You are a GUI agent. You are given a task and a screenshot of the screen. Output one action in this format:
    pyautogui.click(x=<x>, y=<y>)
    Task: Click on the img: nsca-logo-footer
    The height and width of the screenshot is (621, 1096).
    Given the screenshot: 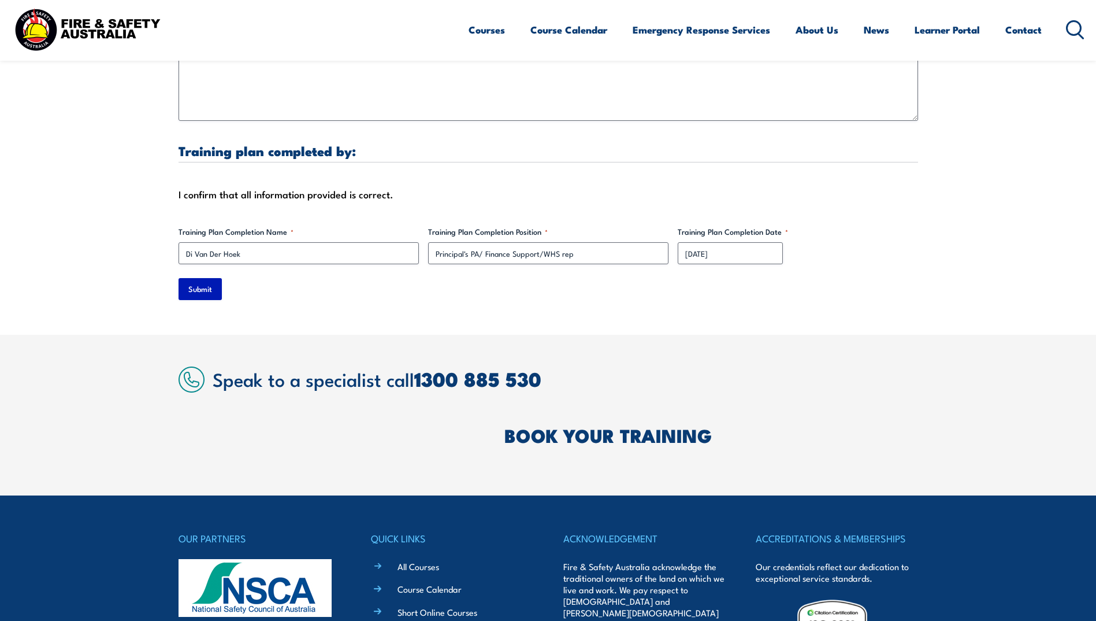 What is the action you would take?
    pyautogui.click(x=255, y=588)
    